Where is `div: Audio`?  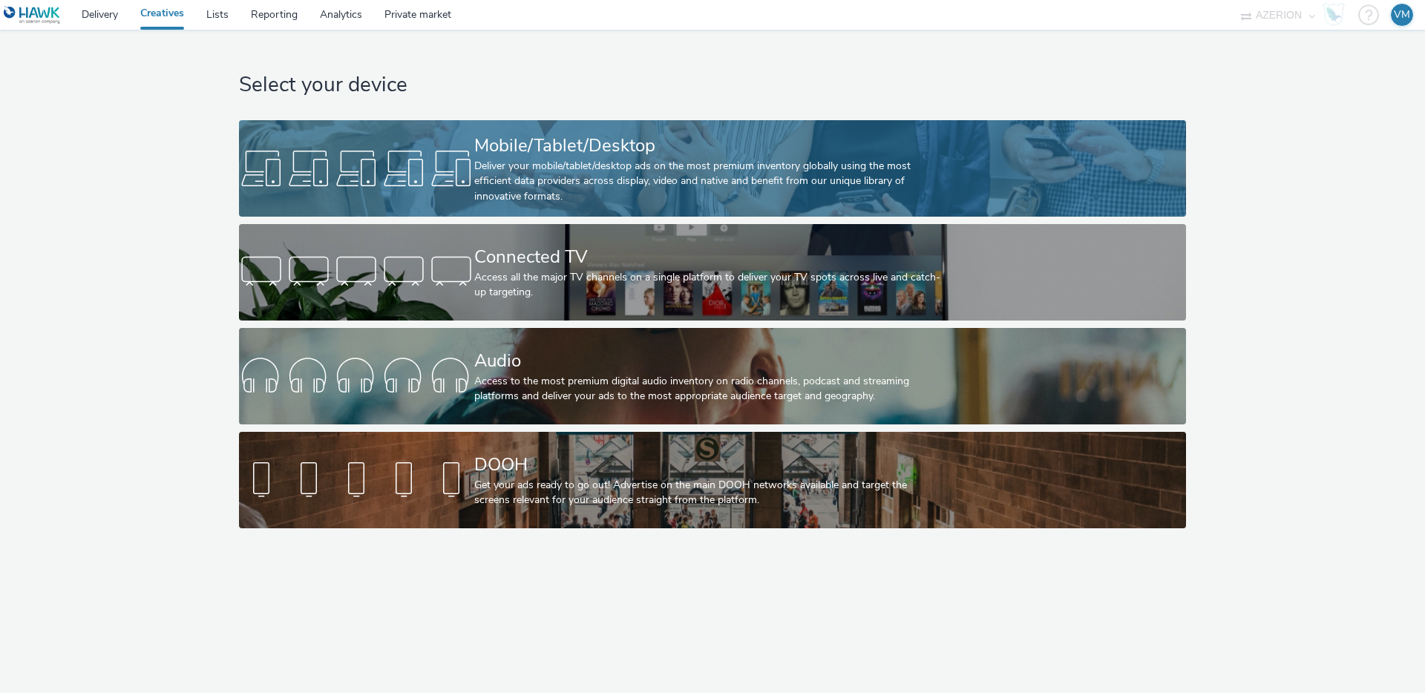 div: Audio is located at coordinates (710, 361).